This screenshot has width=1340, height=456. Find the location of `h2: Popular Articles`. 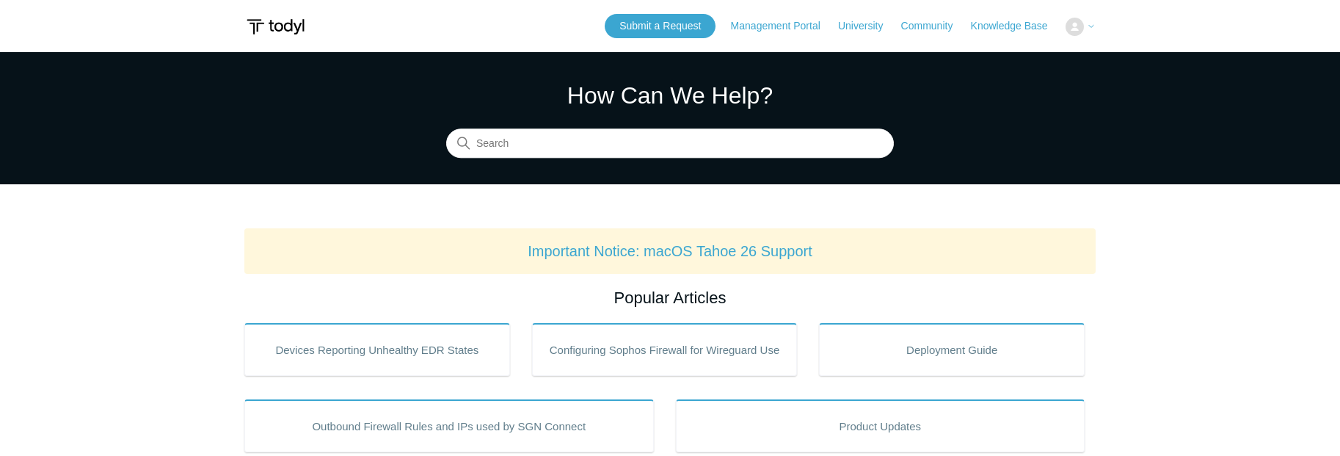

h2: Popular Articles is located at coordinates (670, 297).